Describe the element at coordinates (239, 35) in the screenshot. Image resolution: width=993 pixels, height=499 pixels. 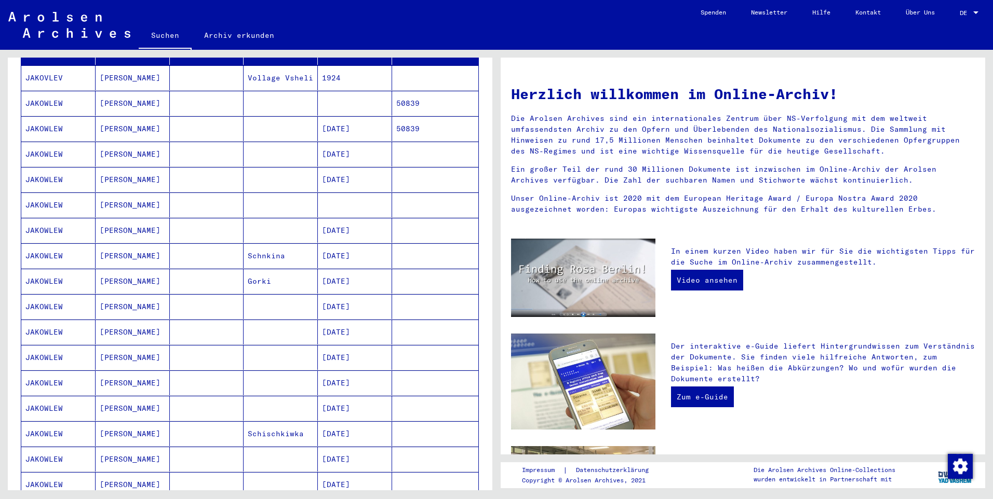
I see `a: Archiv erkunden` at that location.